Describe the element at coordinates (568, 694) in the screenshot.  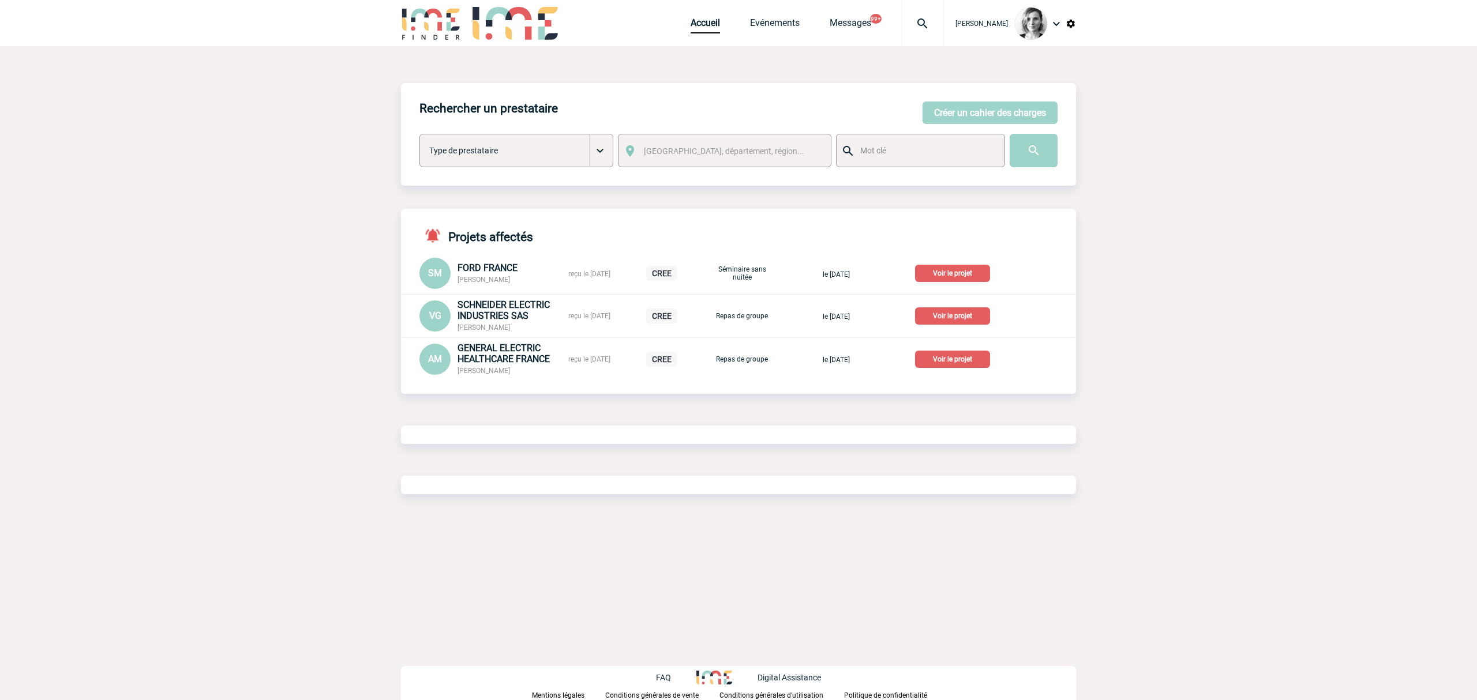
I see `a: Mentions légales` at that location.